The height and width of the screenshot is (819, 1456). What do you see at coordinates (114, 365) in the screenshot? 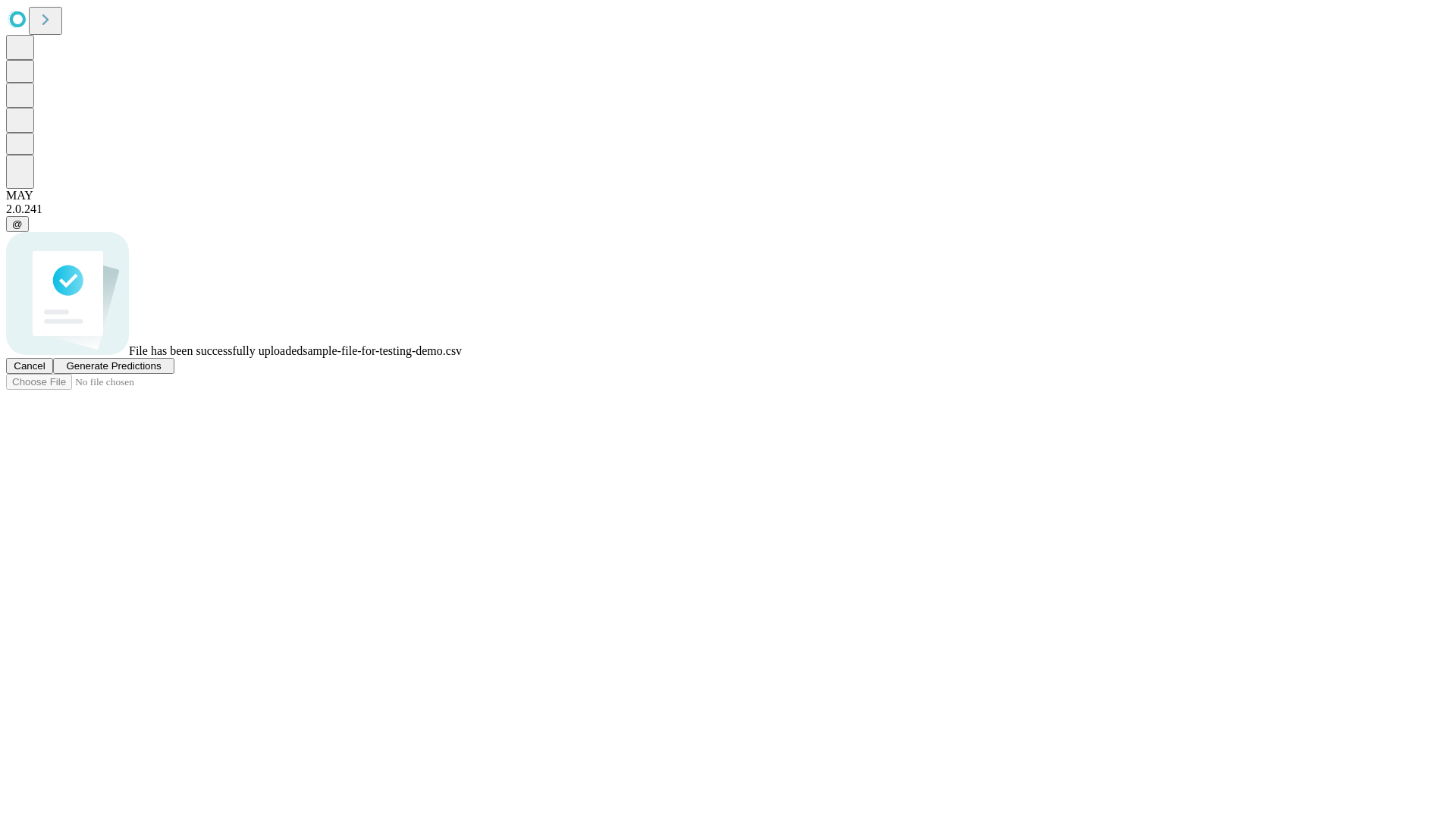
I see `button: Generate Predictions` at bounding box center [114, 365].